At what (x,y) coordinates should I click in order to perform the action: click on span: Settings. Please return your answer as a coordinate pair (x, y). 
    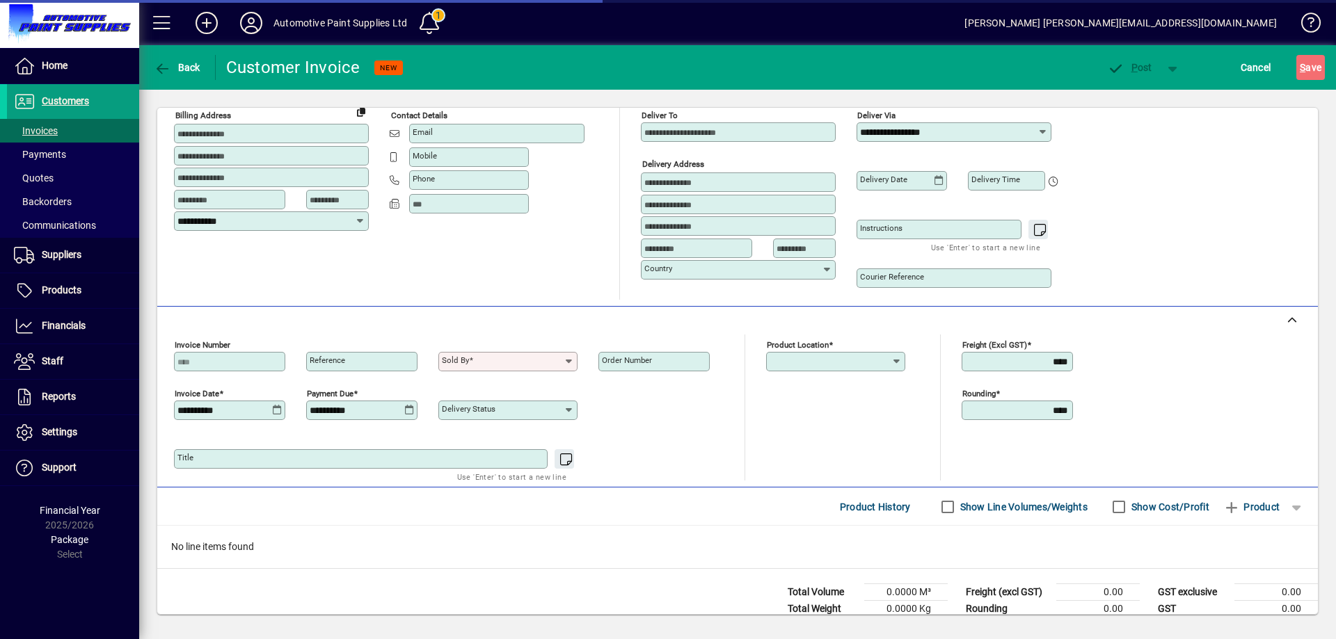
    Looking at the image, I should click on (59, 432).